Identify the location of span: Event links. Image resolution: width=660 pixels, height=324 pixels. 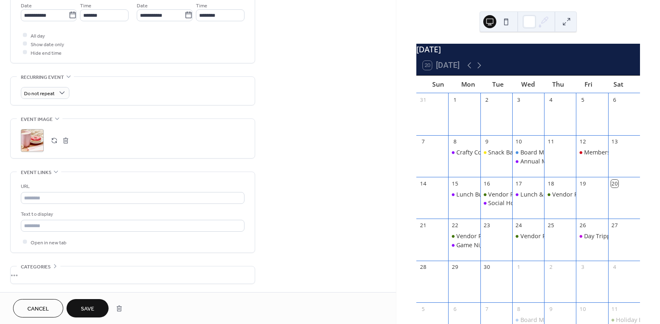
(36, 172).